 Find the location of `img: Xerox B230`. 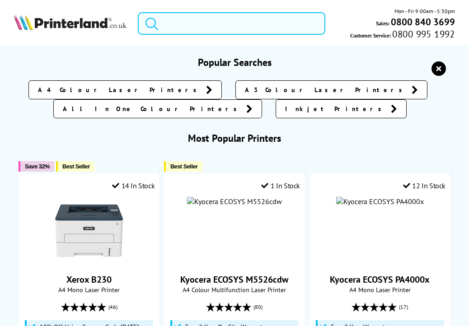

img: Xerox B230 is located at coordinates (89, 231).